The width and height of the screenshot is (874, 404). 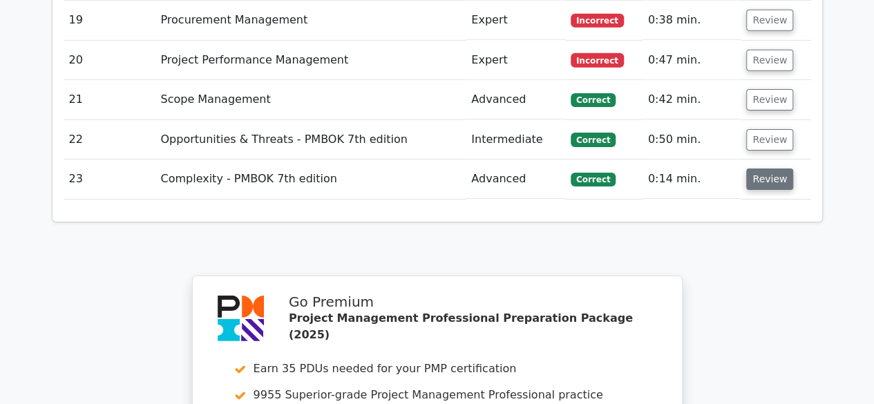 I want to click on td: Opportunities & Threats - PMBOK 7th edition, so click(x=310, y=140).